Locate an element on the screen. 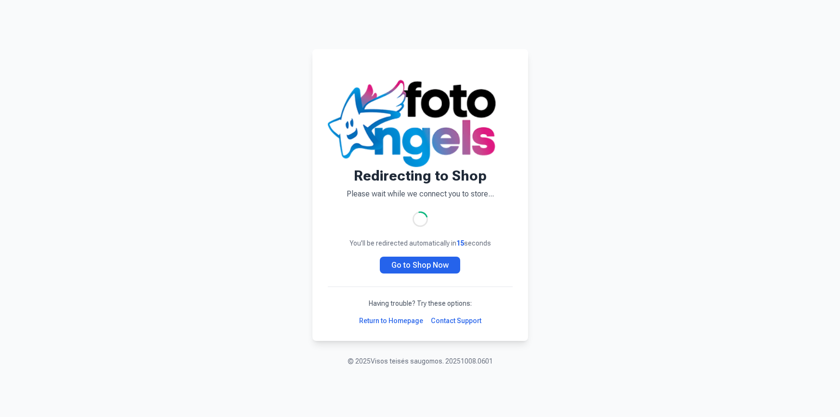 The image size is (840, 417). p: You'll be redirected automatically in seconds is located at coordinates (420, 243).